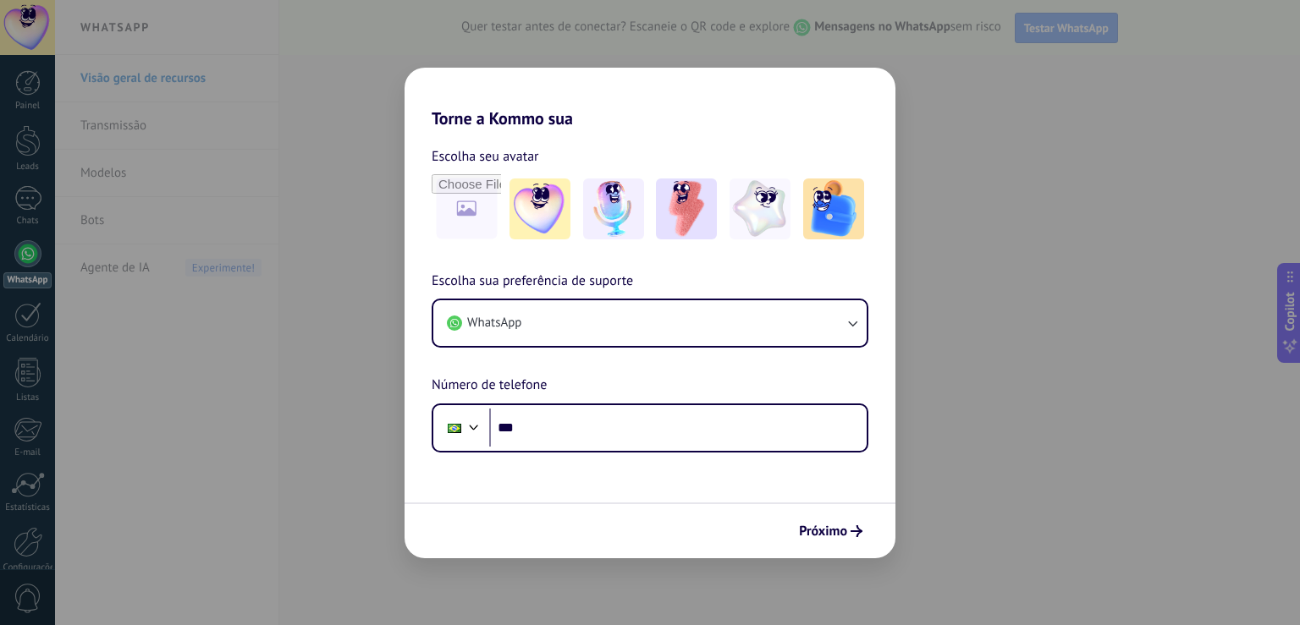  Describe the element at coordinates (494, 323) in the screenshot. I see `span: WhatsApp` at that location.